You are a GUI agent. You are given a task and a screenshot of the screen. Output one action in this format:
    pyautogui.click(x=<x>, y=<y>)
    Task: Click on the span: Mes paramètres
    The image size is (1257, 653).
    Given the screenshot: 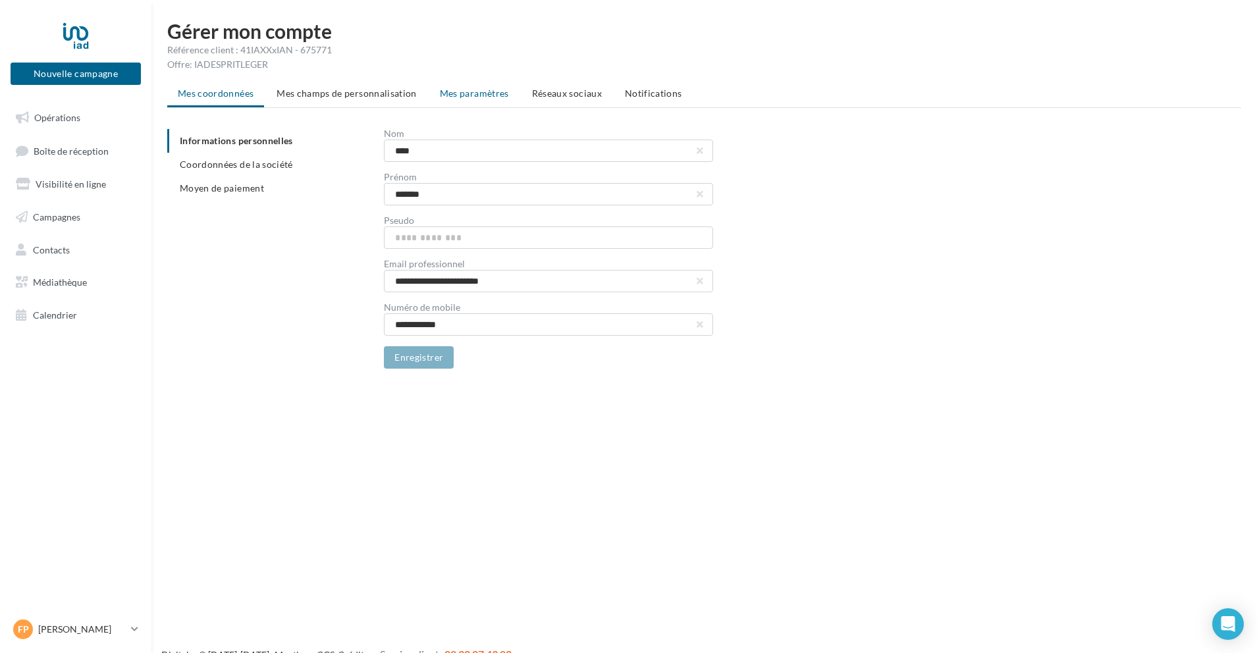 What is the action you would take?
    pyautogui.click(x=474, y=93)
    